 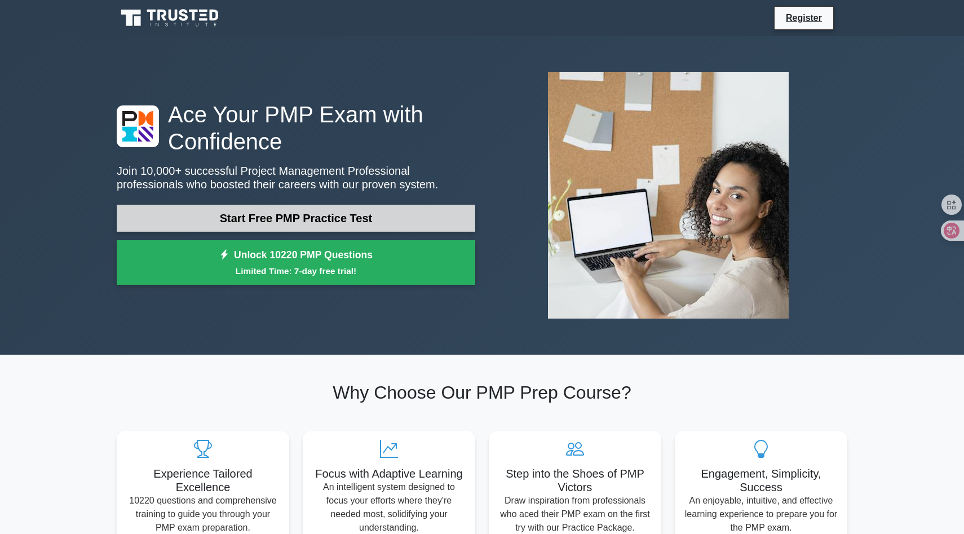 I want to click on a: Start Free PMP Practice Test, so click(x=296, y=218).